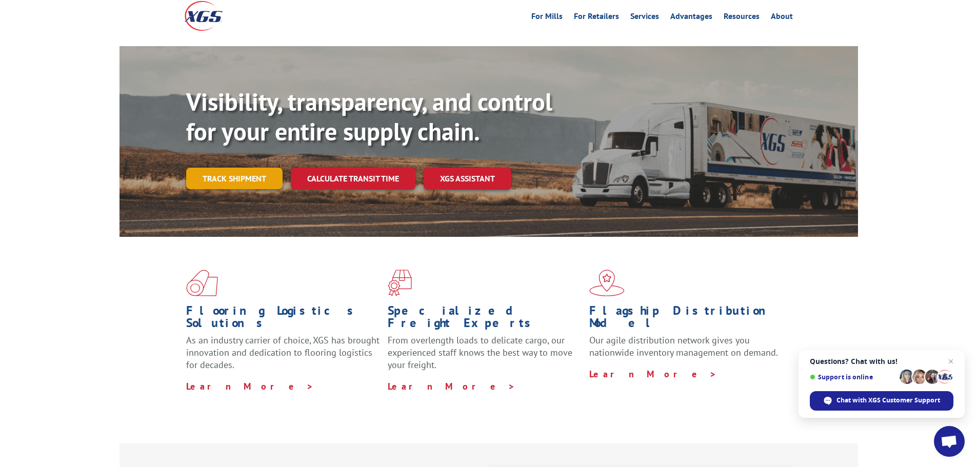  I want to click on h1: Flagship Distribution Model, so click(686, 320).